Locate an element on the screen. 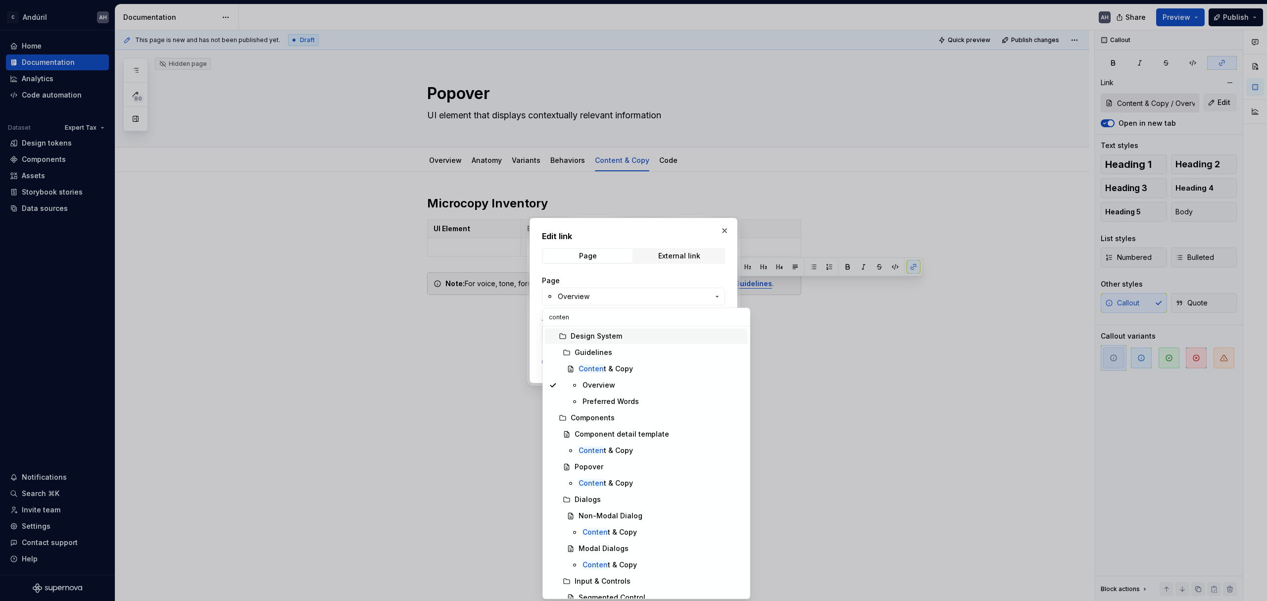  div: Dialogs is located at coordinates (587, 499).